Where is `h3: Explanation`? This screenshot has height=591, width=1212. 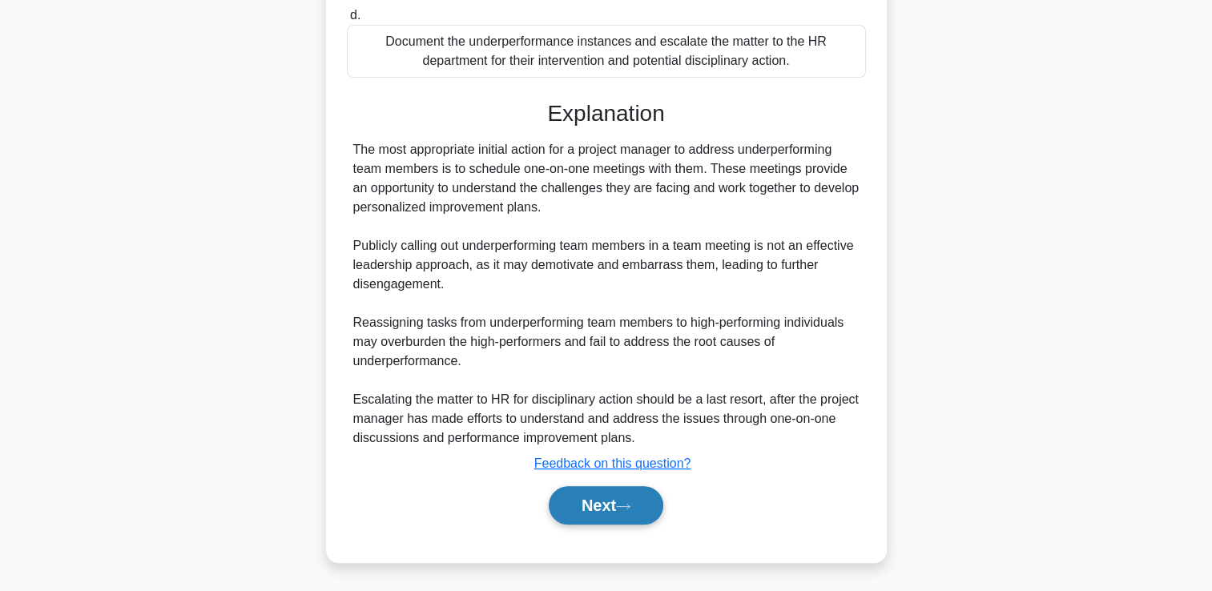
h3: Explanation is located at coordinates (606, 114).